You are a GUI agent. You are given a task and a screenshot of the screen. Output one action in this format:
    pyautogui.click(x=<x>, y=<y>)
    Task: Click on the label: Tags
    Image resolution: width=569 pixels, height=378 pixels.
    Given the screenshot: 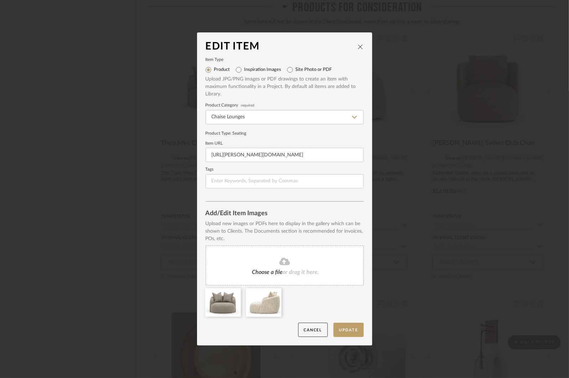 What is the action you would take?
    pyautogui.click(x=285, y=170)
    